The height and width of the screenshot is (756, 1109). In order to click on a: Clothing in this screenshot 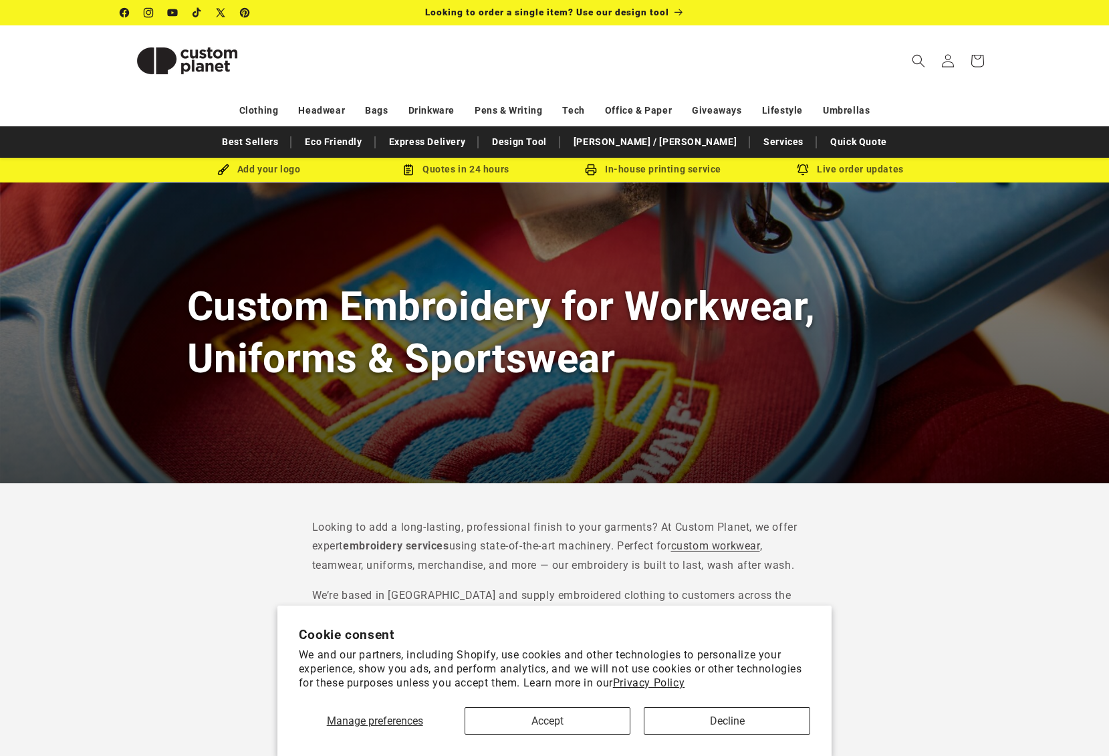, I will do `click(259, 110)`.